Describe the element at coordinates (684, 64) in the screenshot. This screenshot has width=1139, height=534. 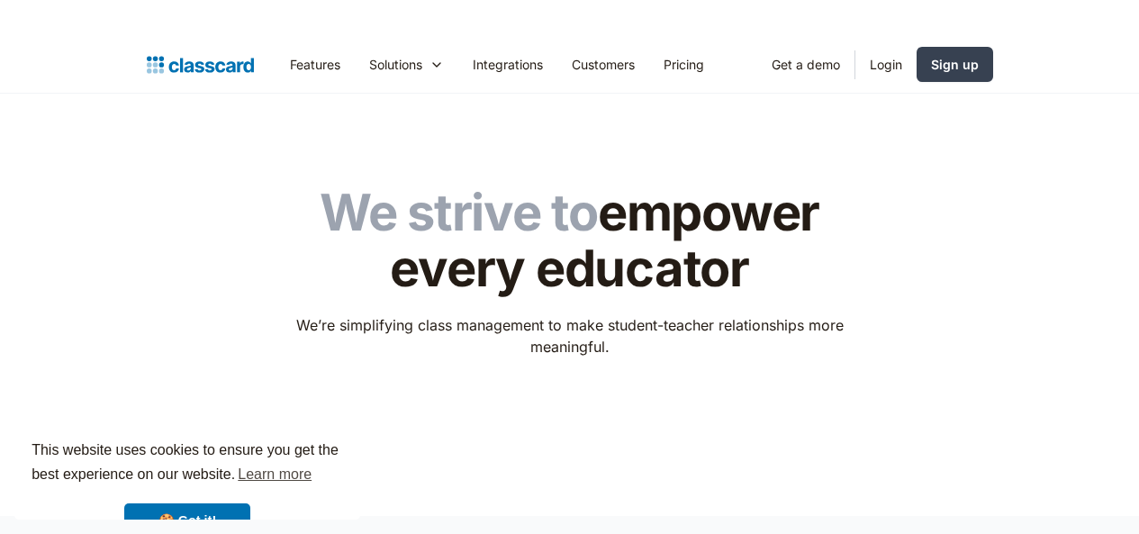
I see `a: Pricing` at that location.